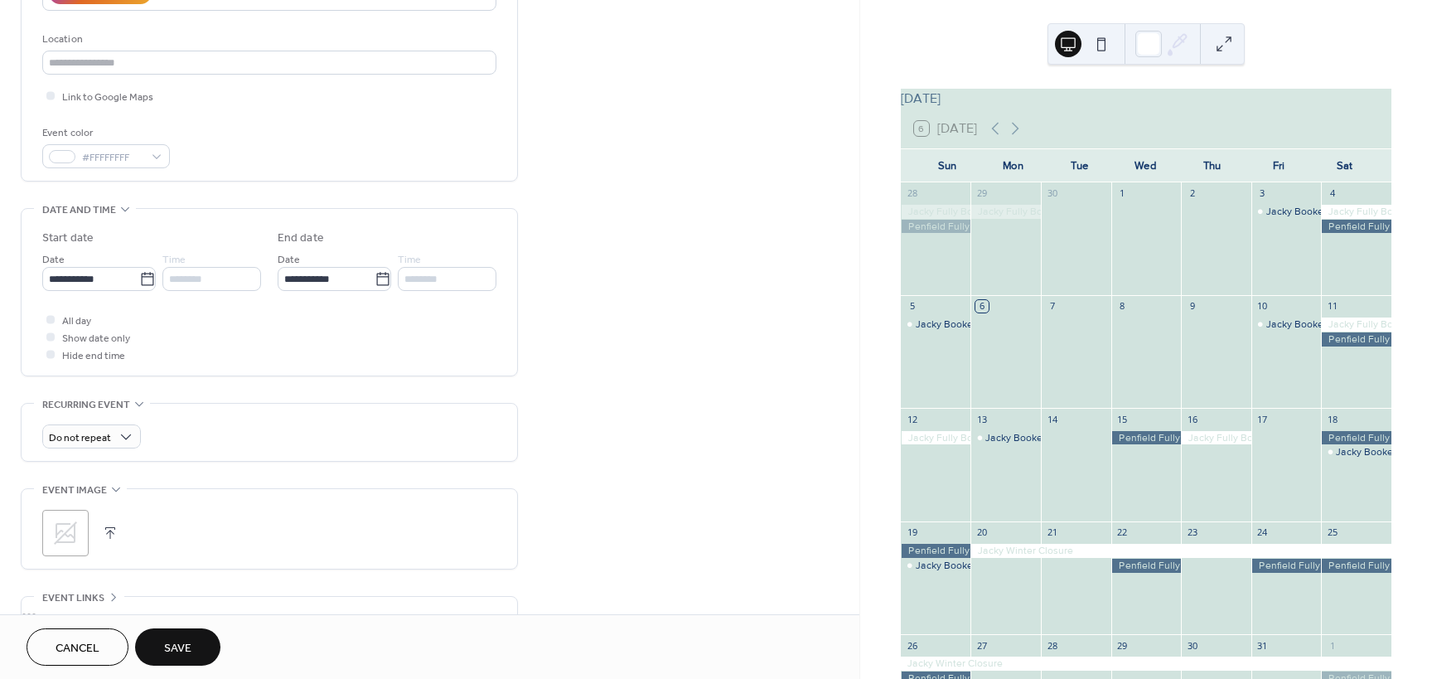 Image resolution: width=1432 pixels, height=679 pixels. What do you see at coordinates (981, 645) in the screenshot?
I see `div: 27` at bounding box center [981, 645].